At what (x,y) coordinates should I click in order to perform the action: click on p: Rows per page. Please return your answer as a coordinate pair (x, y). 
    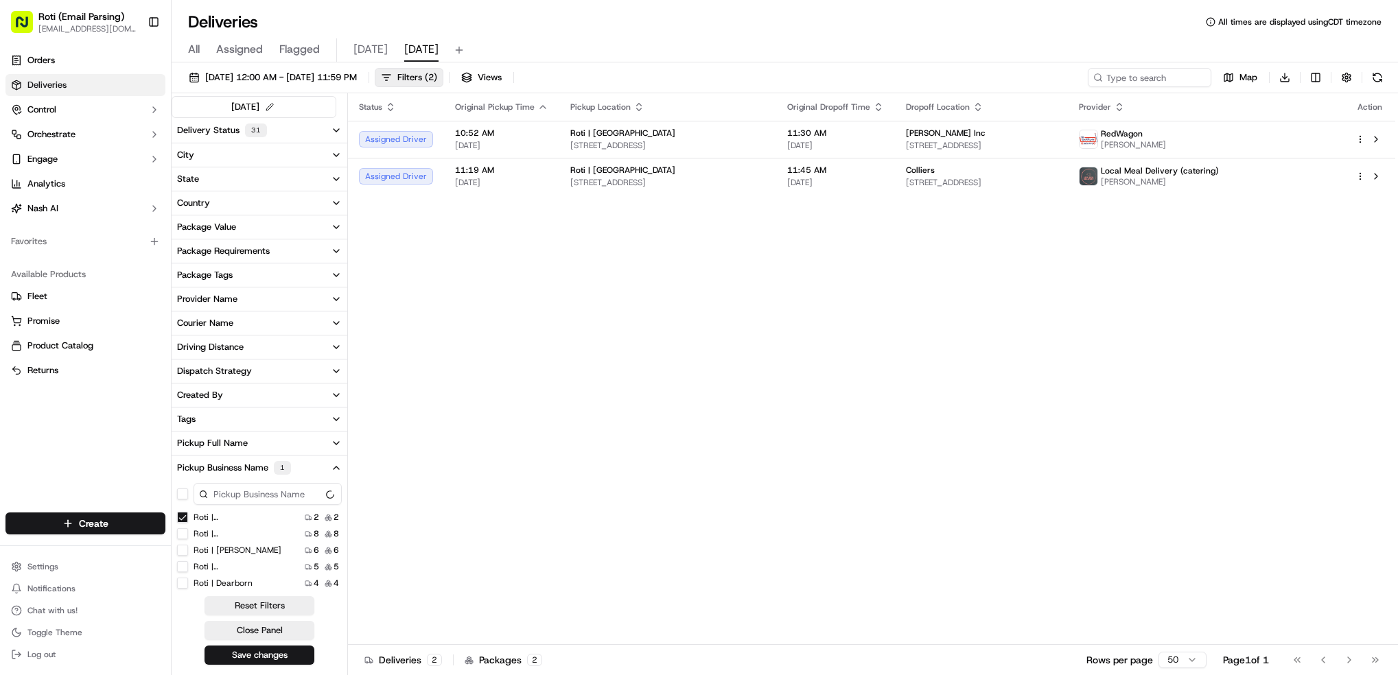
    Looking at the image, I should click on (1119, 660).